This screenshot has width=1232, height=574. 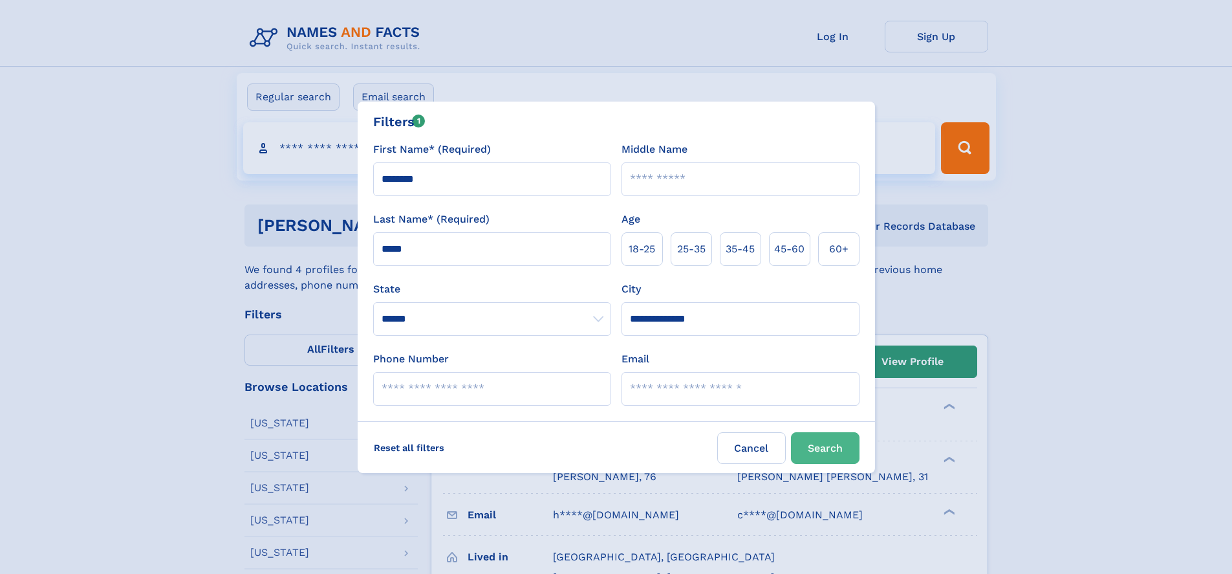 What do you see at coordinates (432, 149) in the screenshot?
I see `label: First Name* (Required)` at bounding box center [432, 149].